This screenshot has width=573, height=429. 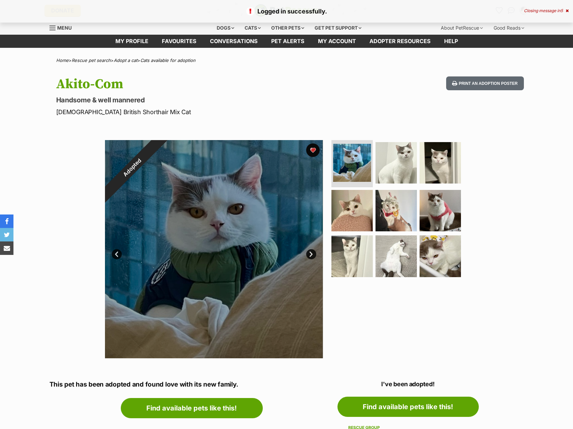 What do you see at coordinates (288, 28) in the screenshot?
I see `div: Other pets` at bounding box center [288, 28].